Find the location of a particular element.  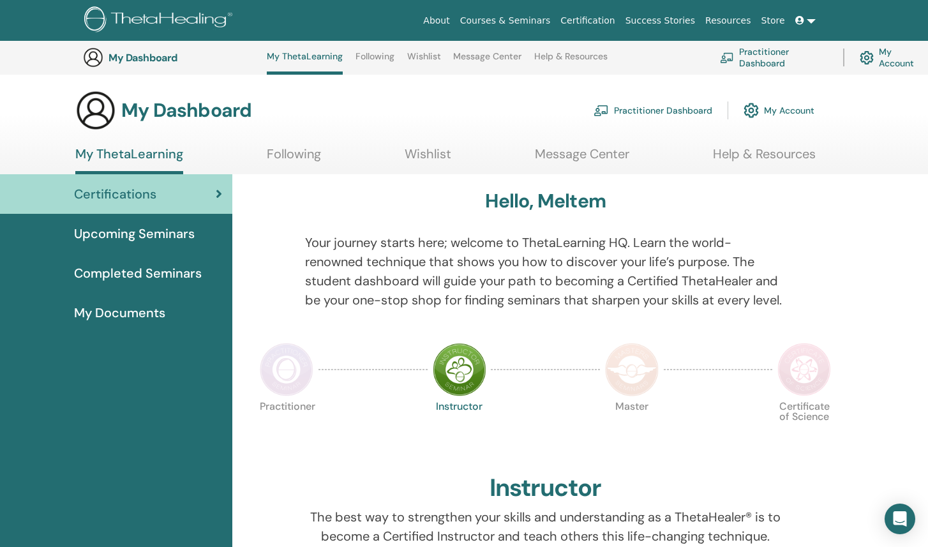

div: Open Intercom Messenger is located at coordinates (900, 519).